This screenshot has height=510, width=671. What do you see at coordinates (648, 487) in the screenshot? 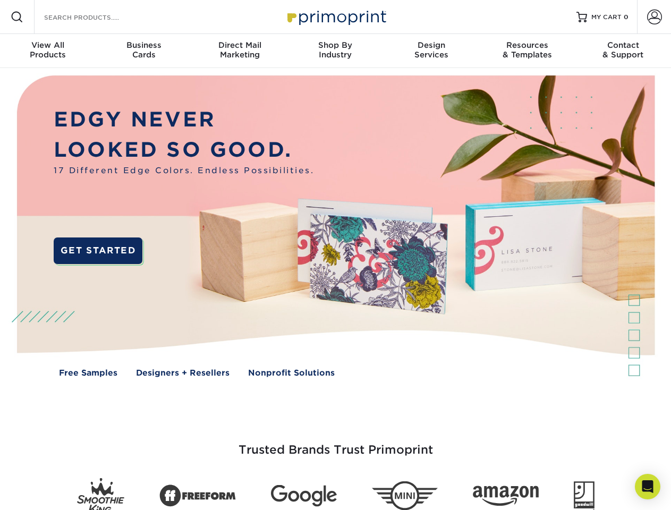
I see `div: Open Intercom Messenger` at bounding box center [648, 487].